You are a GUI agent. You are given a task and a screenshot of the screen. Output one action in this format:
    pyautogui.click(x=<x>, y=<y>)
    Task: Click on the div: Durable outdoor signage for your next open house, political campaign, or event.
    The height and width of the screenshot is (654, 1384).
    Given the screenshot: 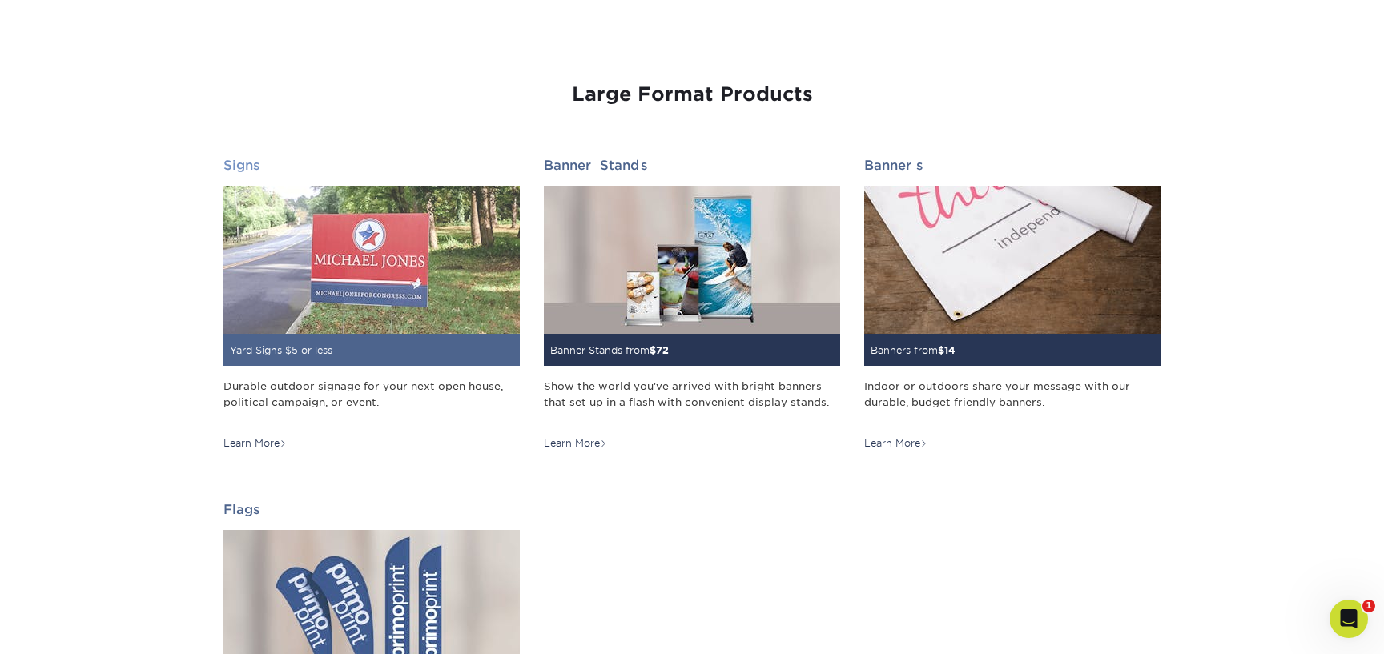 What is the action you would take?
    pyautogui.click(x=372, y=402)
    